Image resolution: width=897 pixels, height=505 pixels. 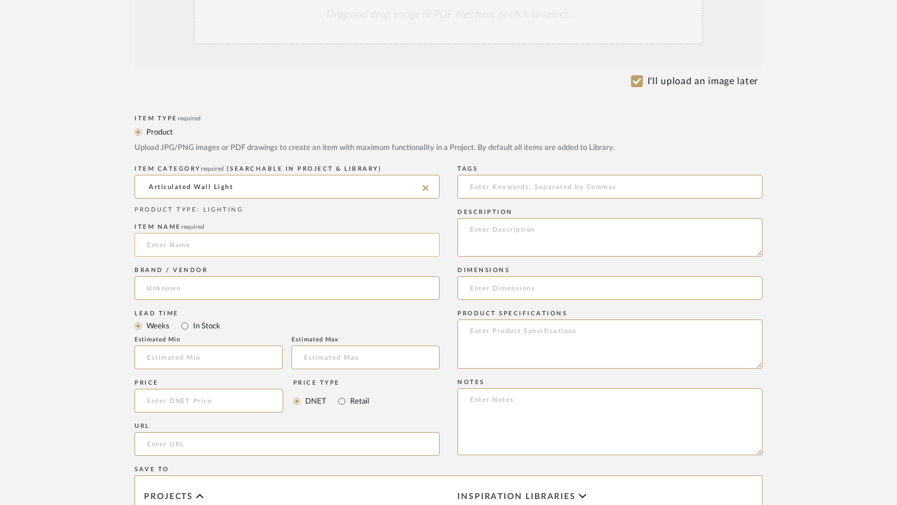 What do you see at coordinates (287, 245) in the screenshot?
I see `input: Enter Name` at bounding box center [287, 245].